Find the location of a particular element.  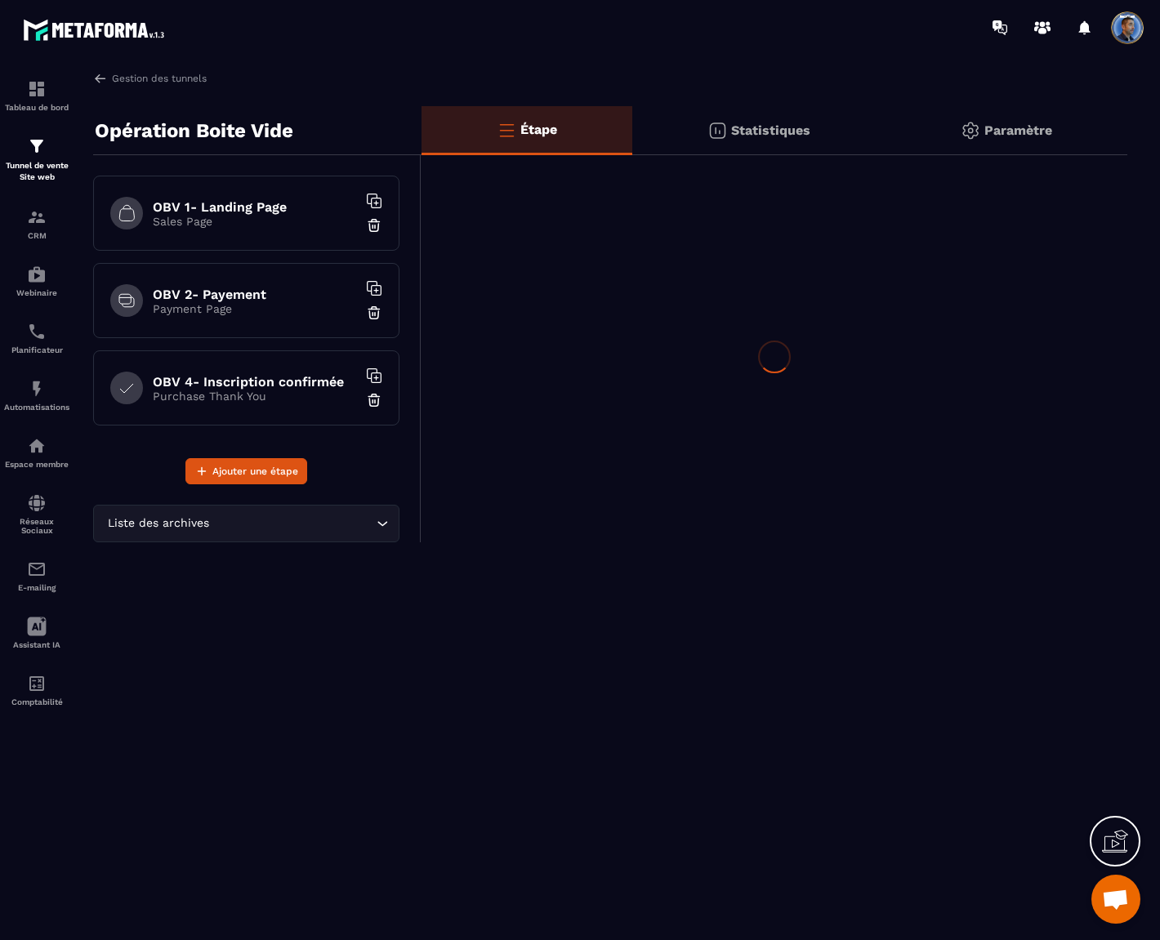

p: Comptabilité is located at coordinates (37, 702).